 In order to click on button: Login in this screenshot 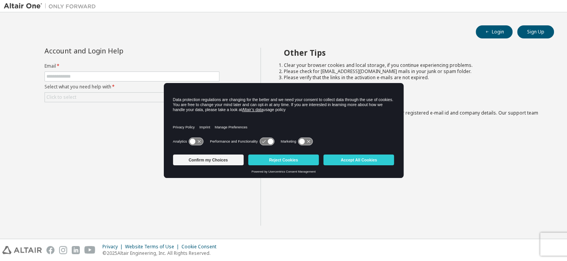, I will do `click(494, 32)`.